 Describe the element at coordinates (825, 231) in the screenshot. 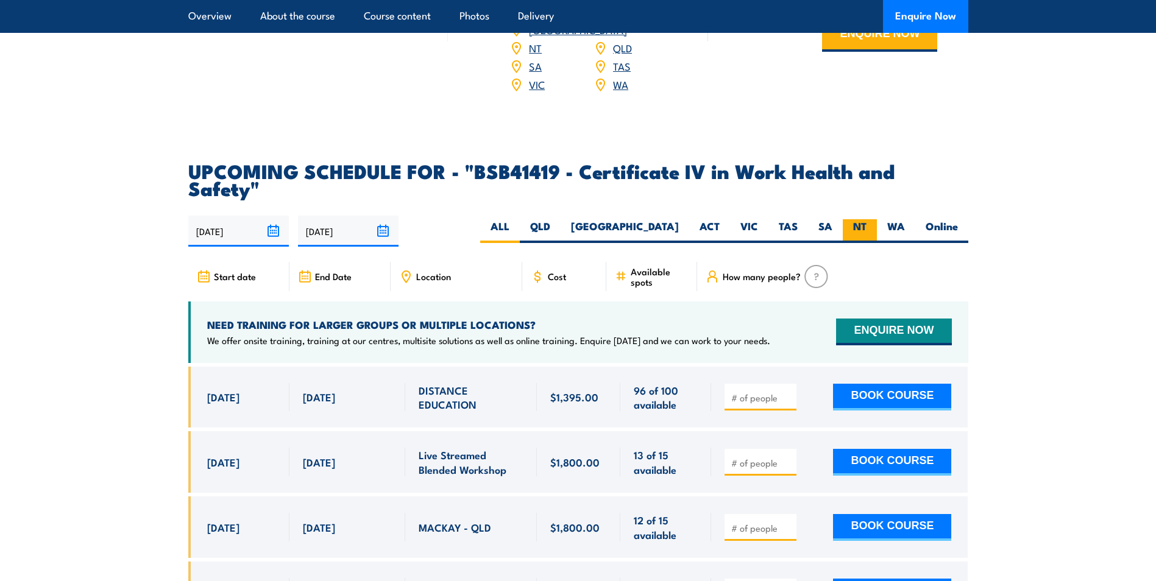

I see `label: SA` at that location.